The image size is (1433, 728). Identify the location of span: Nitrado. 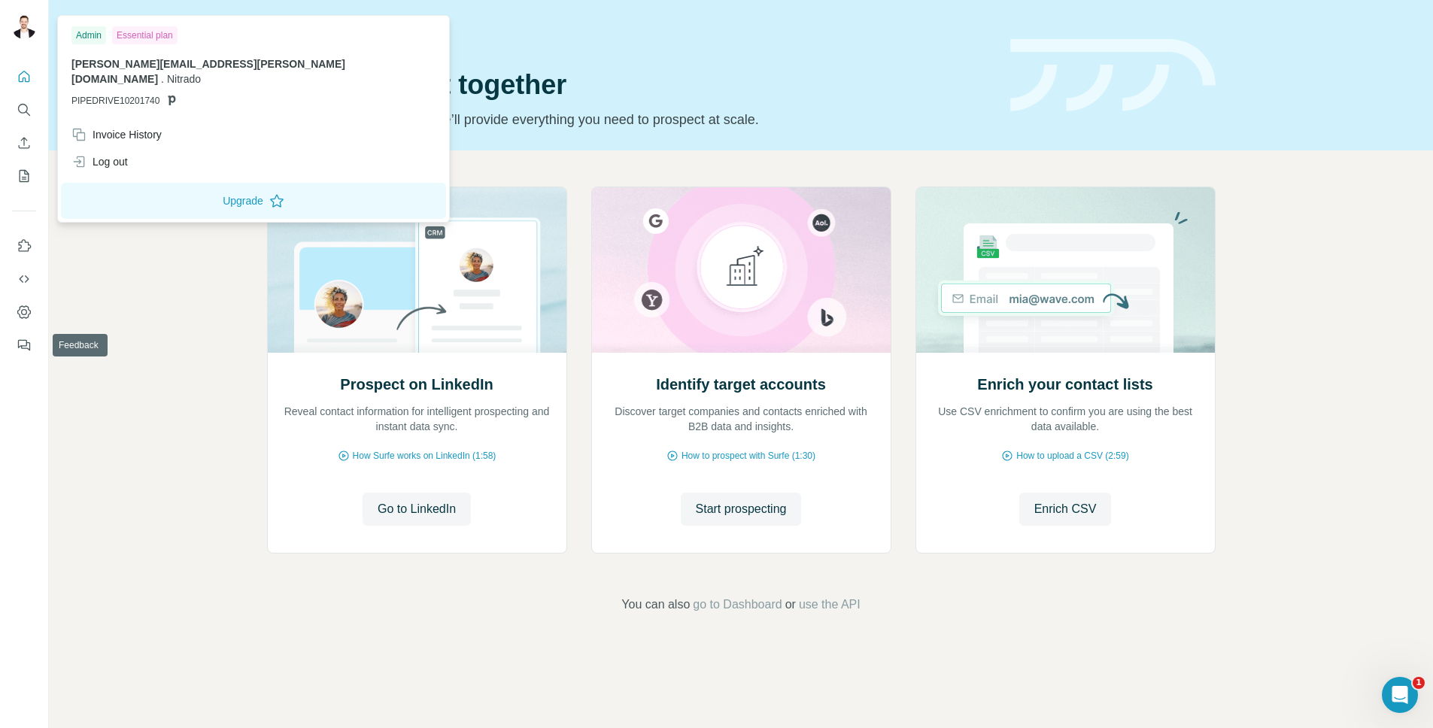
(183, 79).